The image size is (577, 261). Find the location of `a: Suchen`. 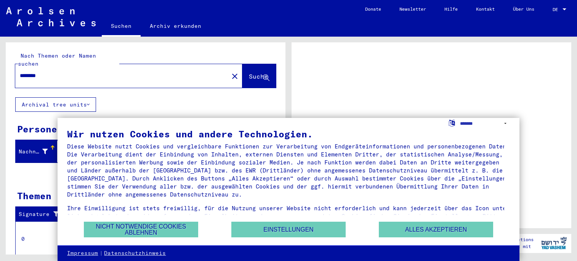

a: Suchen is located at coordinates (121, 27).